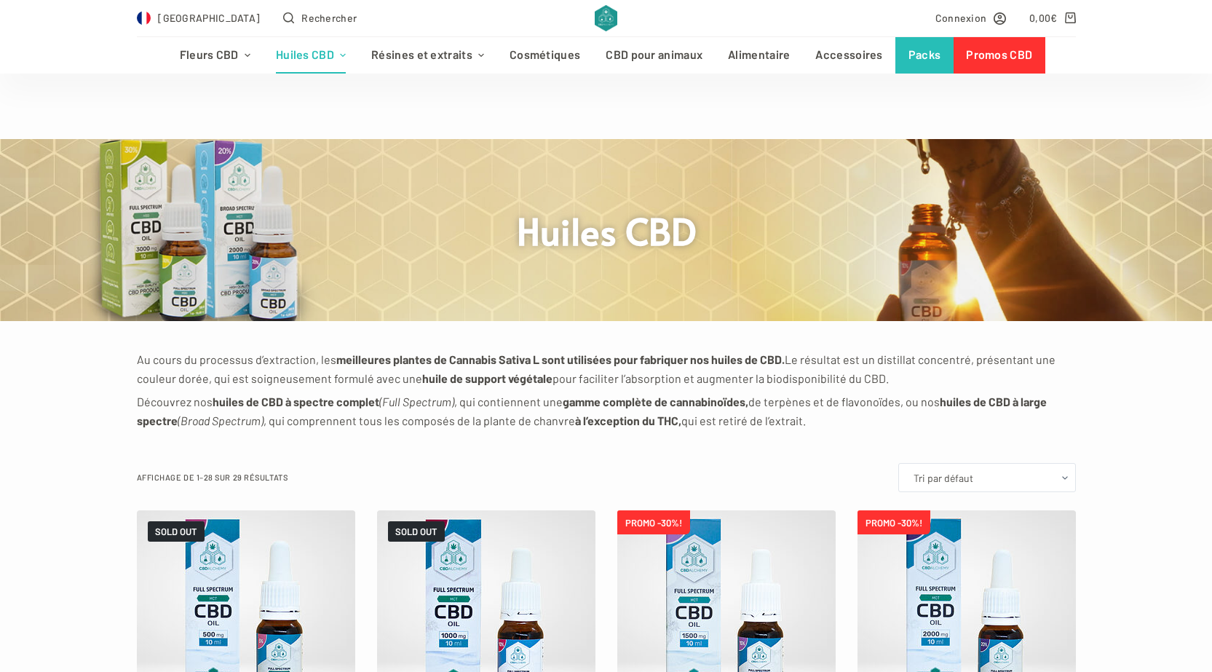  Describe the element at coordinates (606, 230) in the screenshot. I see `h1: Huiles CBD` at that location.